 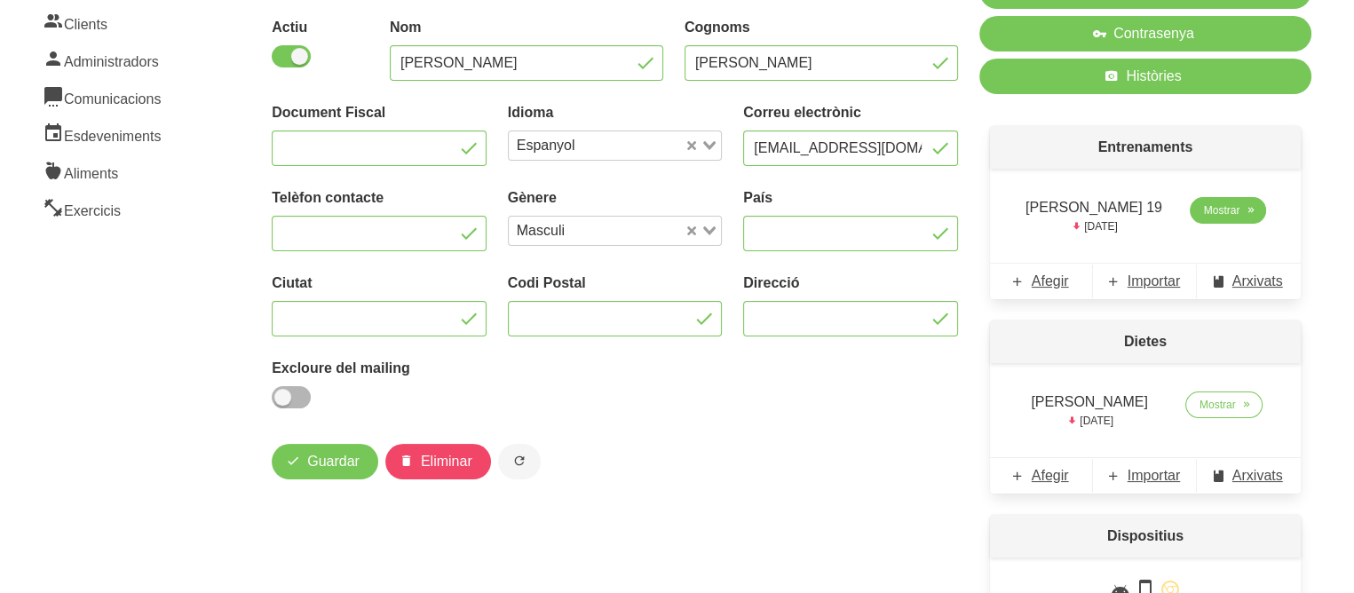 What do you see at coordinates (104, 171) in the screenshot?
I see `a: Aliments` at bounding box center [104, 171].